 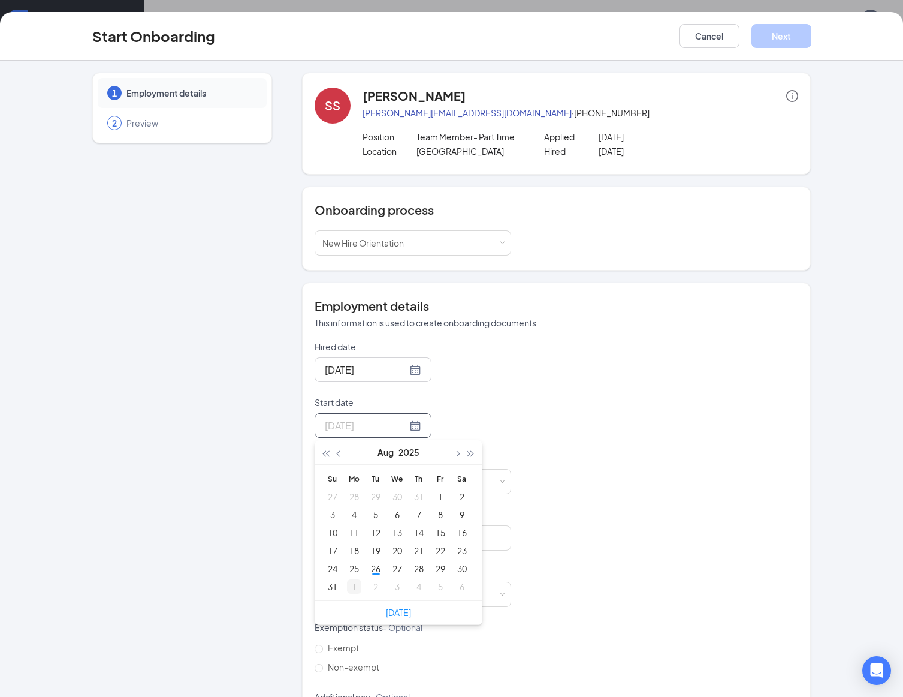 What do you see at coordinates (354, 478) in the screenshot?
I see `th: Mo` at bounding box center [354, 478].